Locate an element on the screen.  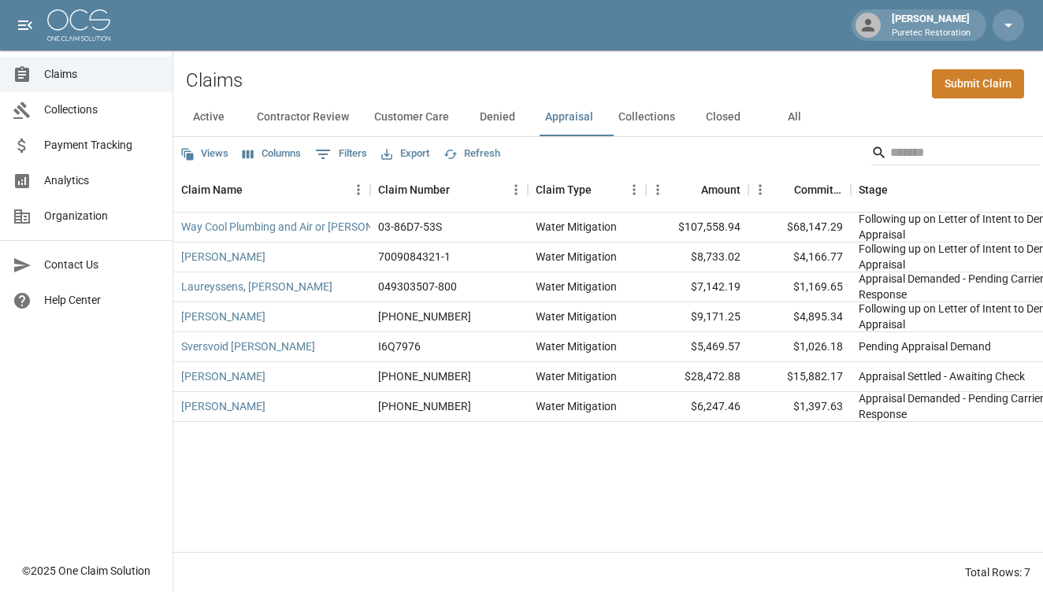
div: 7009084321-1 is located at coordinates (414, 257).